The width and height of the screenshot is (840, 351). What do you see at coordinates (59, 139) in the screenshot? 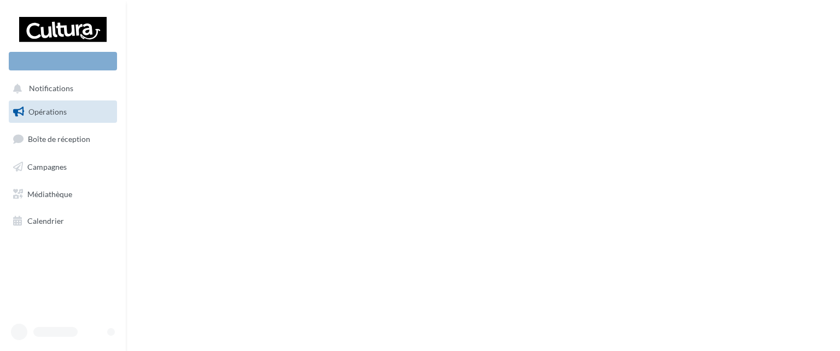
I see `span: Boîte de réception` at bounding box center [59, 139].